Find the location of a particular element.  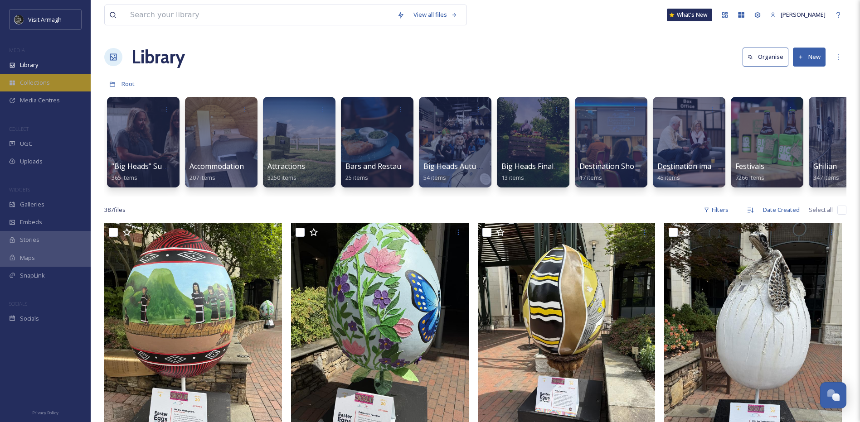

span: 13 items is located at coordinates (512, 178).